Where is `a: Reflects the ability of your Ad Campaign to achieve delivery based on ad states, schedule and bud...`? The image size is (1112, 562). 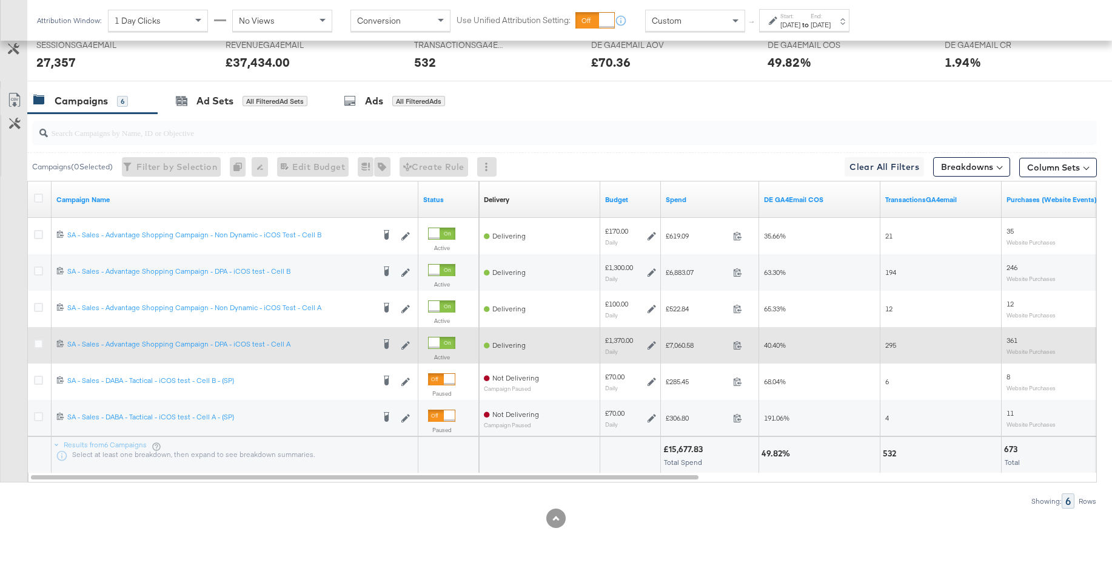 a: Reflects the ability of your Ad Campaign to achieve delivery based on ad states, schedule and bud... is located at coordinates (497, 200).